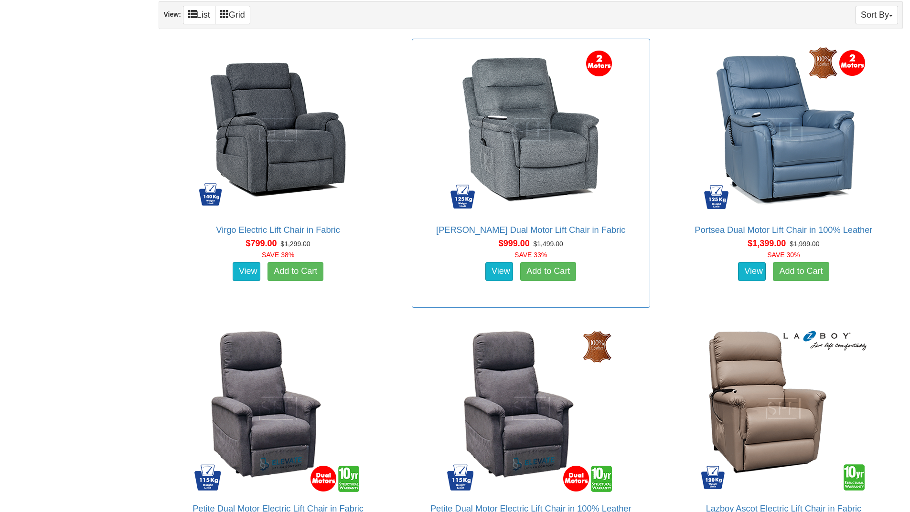 The image size is (910, 512). I want to click on a: List, so click(199, 15).